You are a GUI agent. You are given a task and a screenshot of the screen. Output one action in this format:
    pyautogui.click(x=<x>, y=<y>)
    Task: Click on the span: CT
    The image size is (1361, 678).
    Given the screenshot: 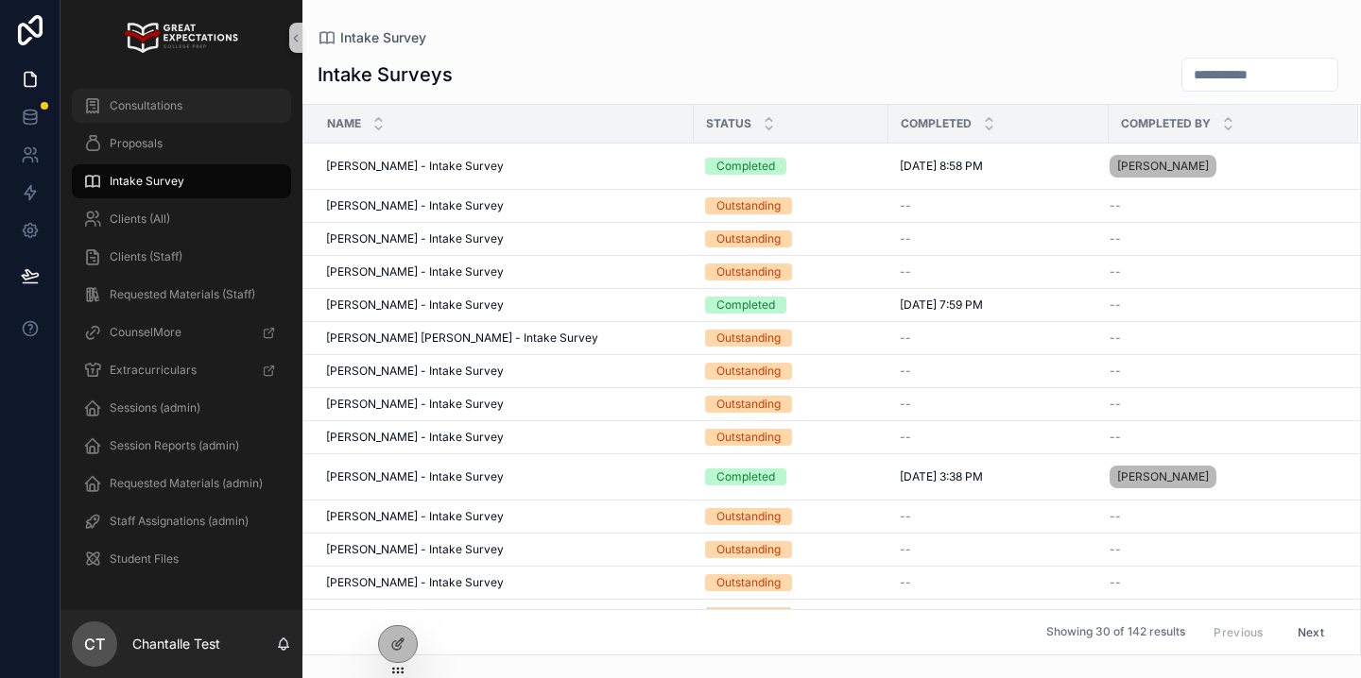 What is the action you would take?
    pyautogui.click(x=94, y=644)
    